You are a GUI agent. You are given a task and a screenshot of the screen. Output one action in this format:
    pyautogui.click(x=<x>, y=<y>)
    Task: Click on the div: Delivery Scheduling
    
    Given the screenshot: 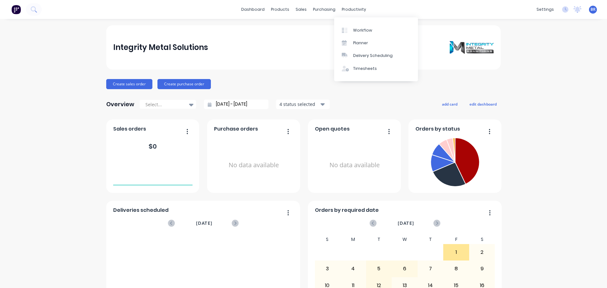 What is the action you would take?
    pyautogui.click(x=373, y=56)
    